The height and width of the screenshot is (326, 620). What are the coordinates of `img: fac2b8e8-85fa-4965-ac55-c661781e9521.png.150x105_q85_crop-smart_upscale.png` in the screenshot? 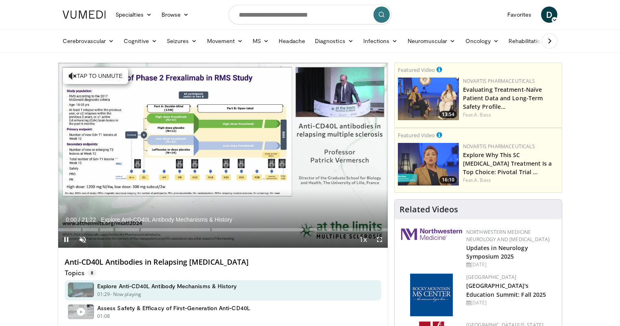 It's located at (428, 164).